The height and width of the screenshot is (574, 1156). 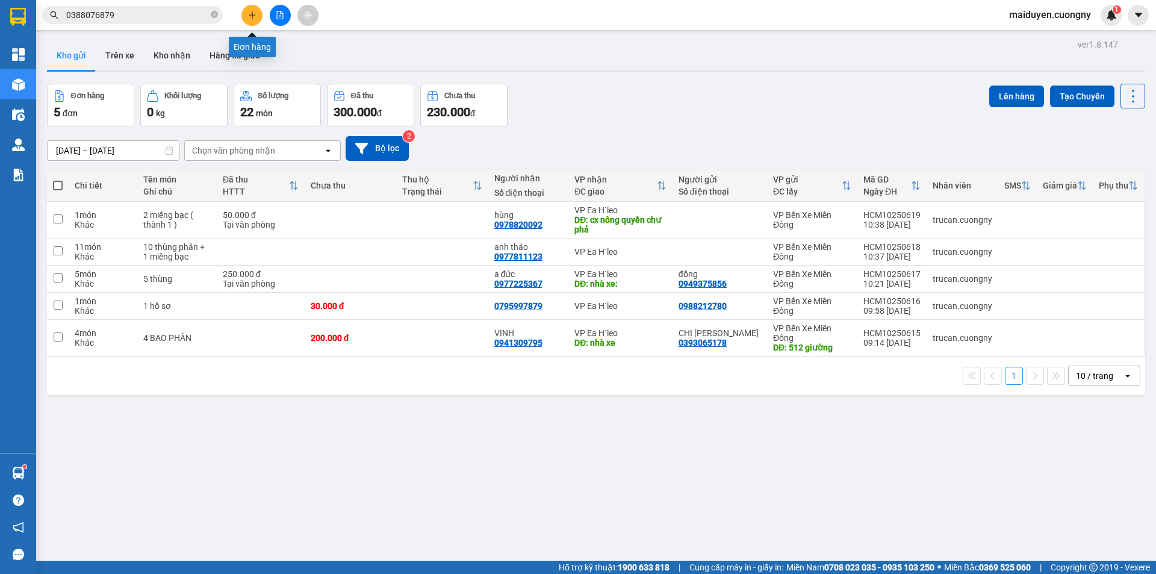 I want to click on div: VP gửi, so click(x=808, y=179).